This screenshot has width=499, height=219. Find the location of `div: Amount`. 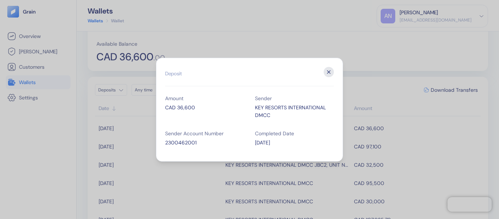

div: Amount is located at coordinates (205, 98).